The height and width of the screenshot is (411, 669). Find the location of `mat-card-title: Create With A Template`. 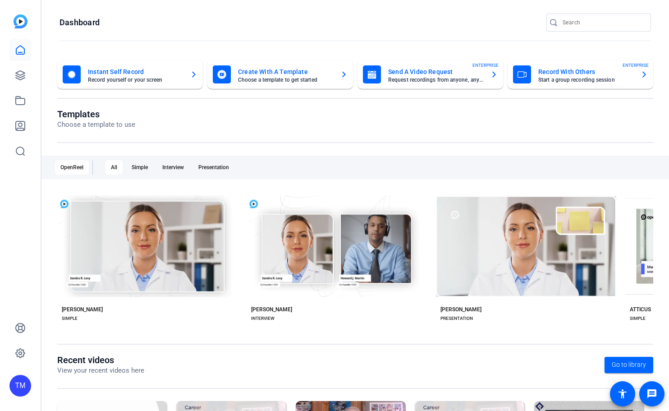

mat-card-title: Create With A Template is located at coordinates (285, 72).